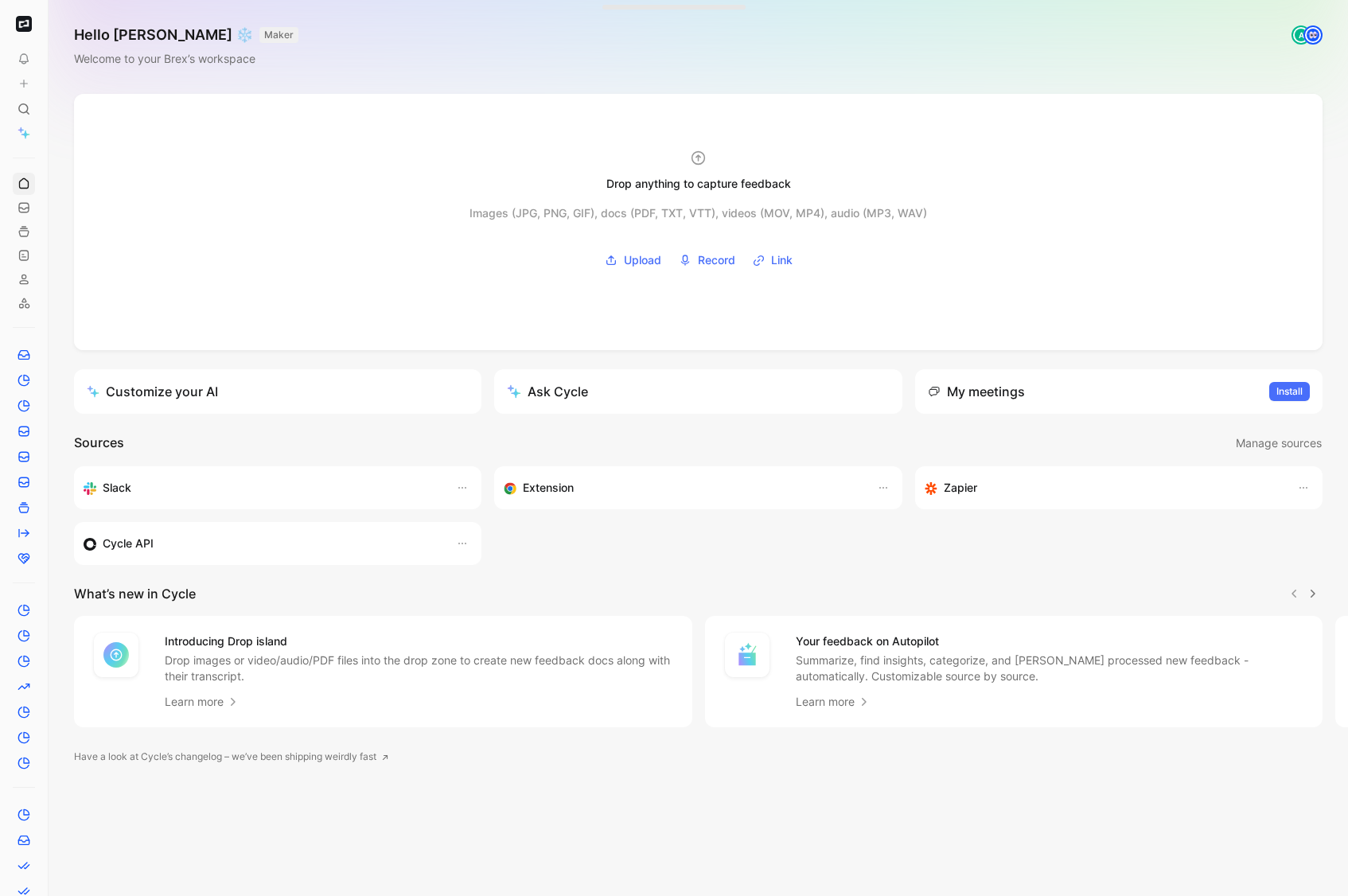  What do you see at coordinates (716, 260) in the screenshot?
I see `span: Record` at bounding box center [716, 260].